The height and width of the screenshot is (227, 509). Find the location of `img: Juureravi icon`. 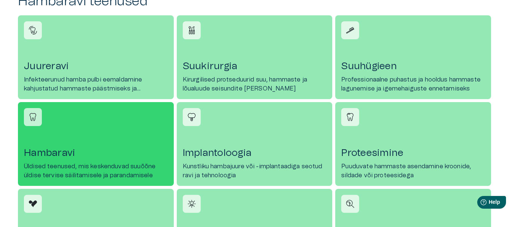

img: Juureravi icon is located at coordinates (33, 30).